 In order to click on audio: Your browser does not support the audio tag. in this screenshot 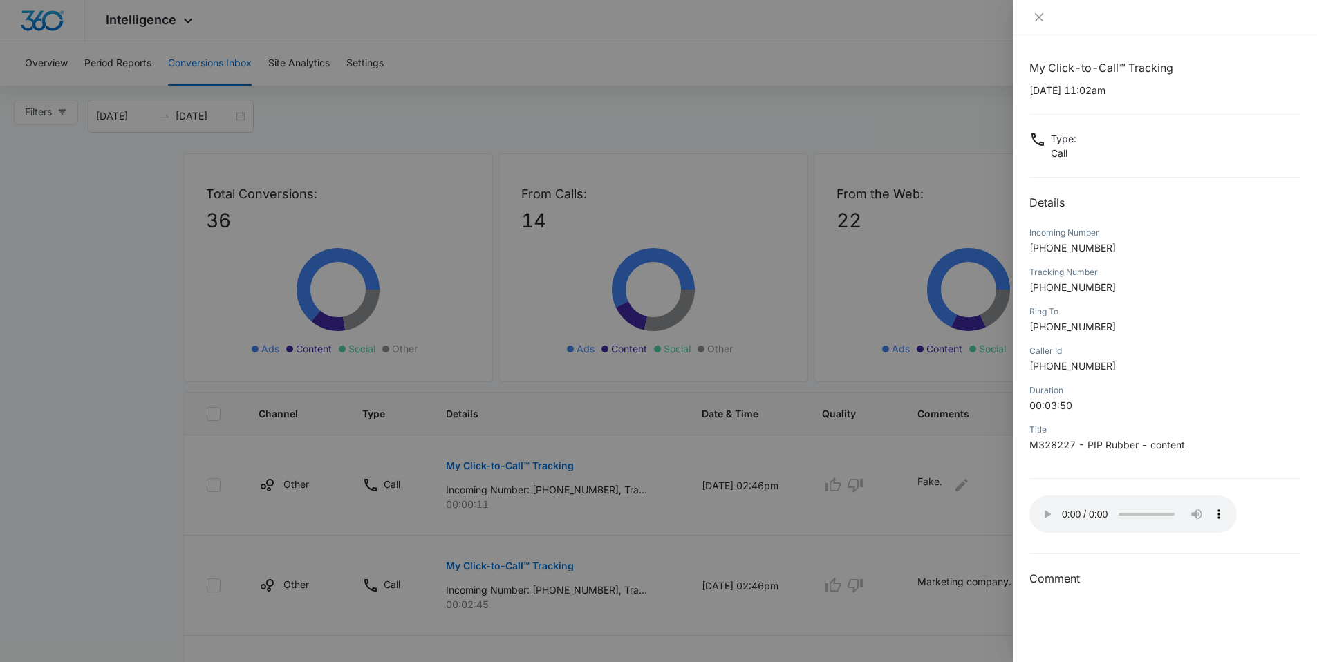, I will do `click(1133, 514)`.